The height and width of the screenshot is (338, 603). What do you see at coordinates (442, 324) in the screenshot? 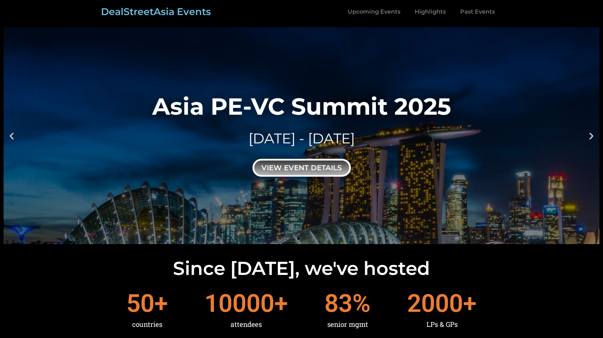
I see `div: LPs & GPs` at bounding box center [442, 324].